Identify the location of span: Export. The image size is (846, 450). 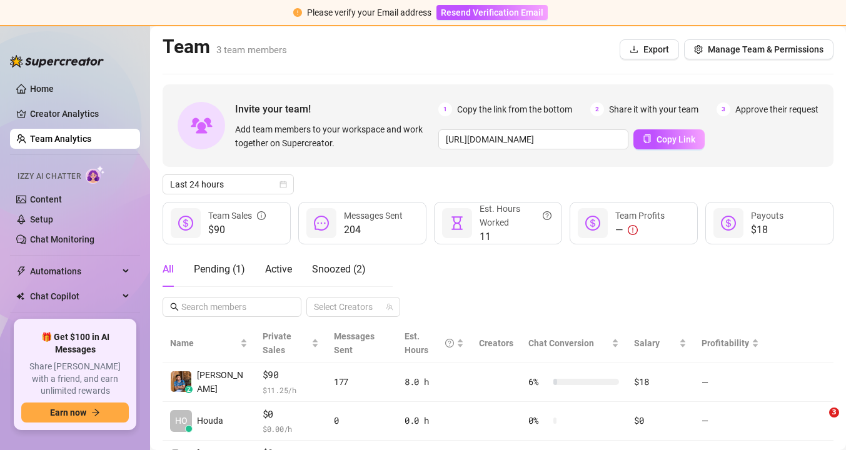
(656, 49).